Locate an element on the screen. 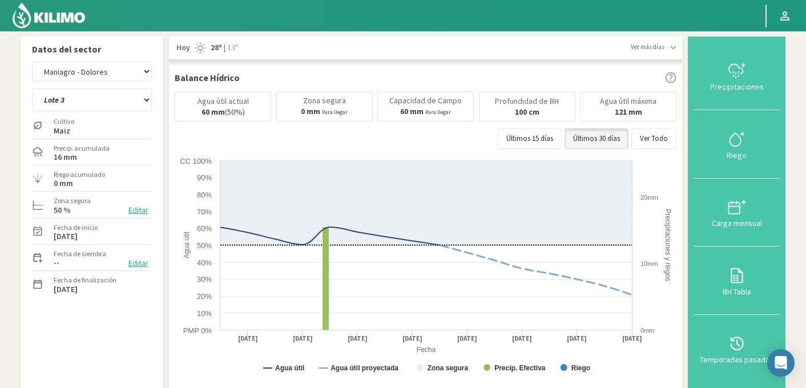  label: Fecha de finalización is located at coordinates (85, 280).